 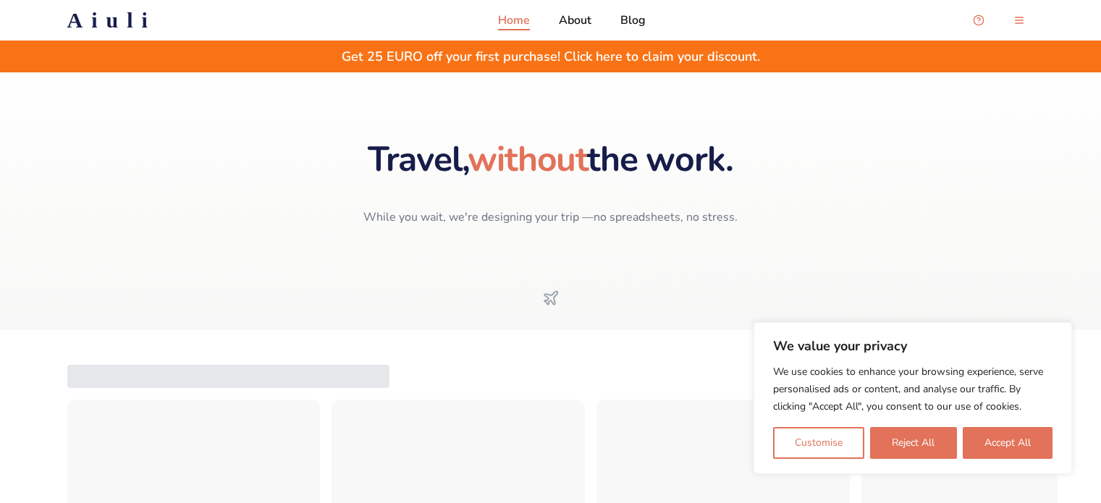 What do you see at coordinates (527, 159) in the screenshot?
I see `span: without` at bounding box center [527, 159].